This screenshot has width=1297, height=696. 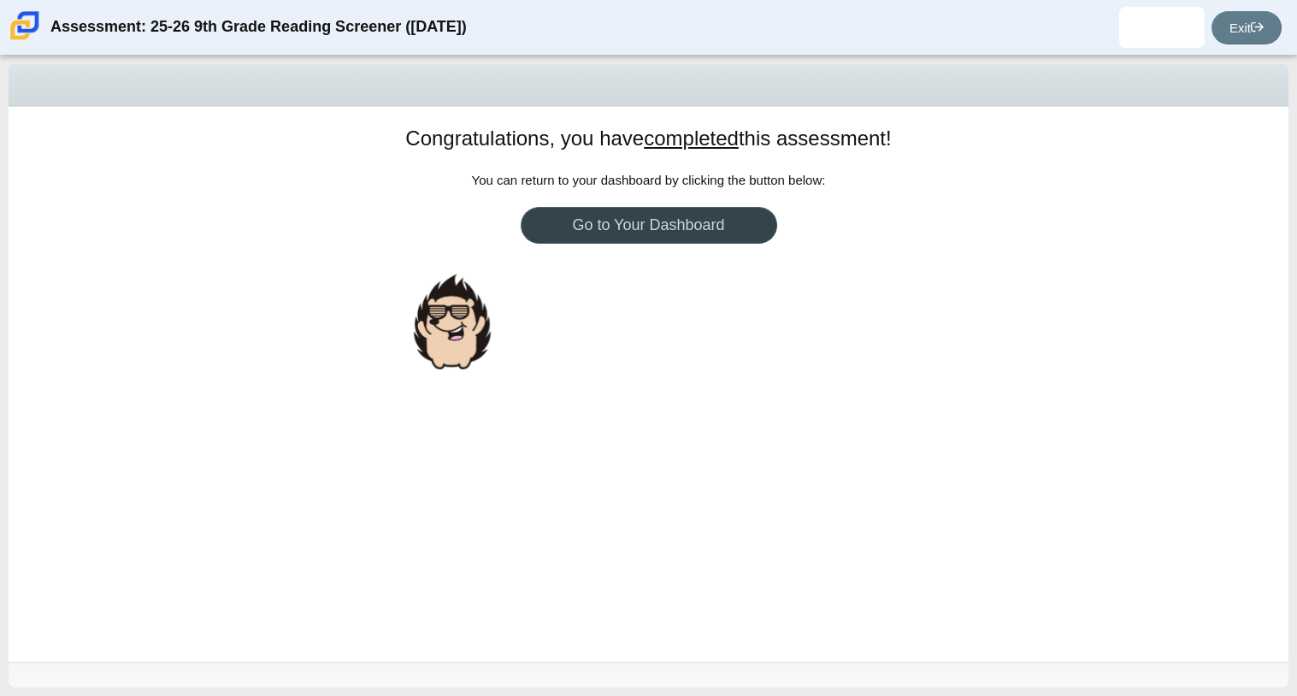 I want to click on img: antonio.aguirre.skcdnE, so click(x=1162, y=27).